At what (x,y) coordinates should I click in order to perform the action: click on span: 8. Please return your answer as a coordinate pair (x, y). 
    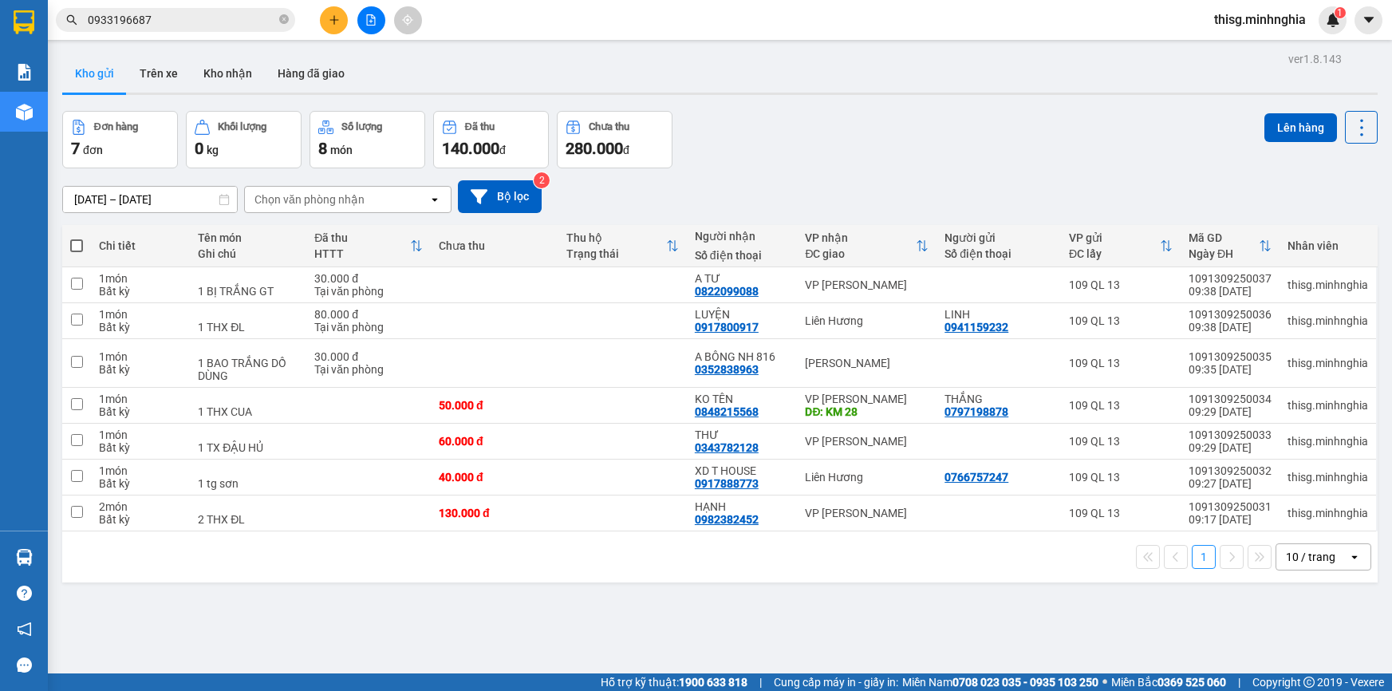
    Looking at the image, I should click on (322, 148).